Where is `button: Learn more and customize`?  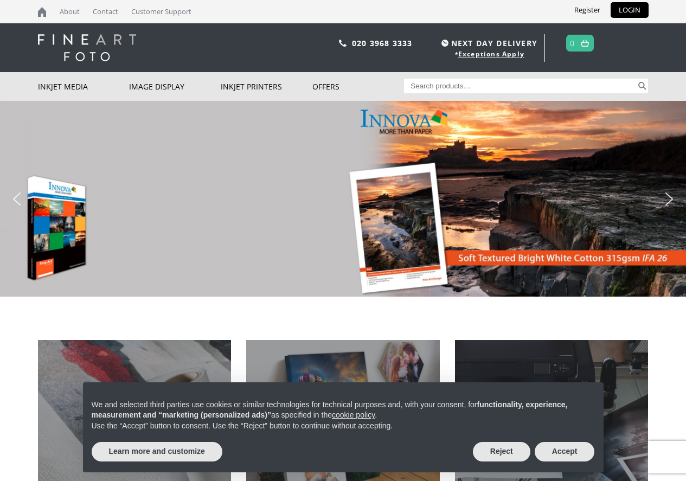
button: Learn more and customize is located at coordinates (157, 452).